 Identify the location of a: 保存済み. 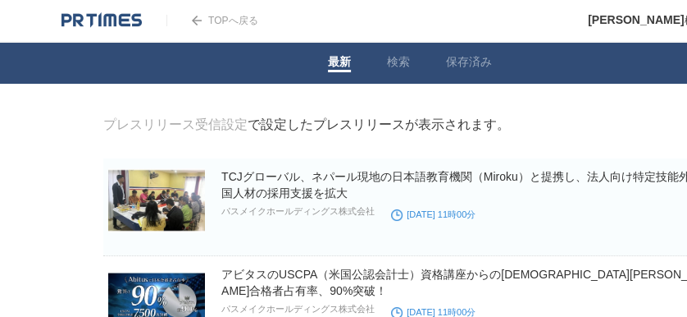
(469, 63).